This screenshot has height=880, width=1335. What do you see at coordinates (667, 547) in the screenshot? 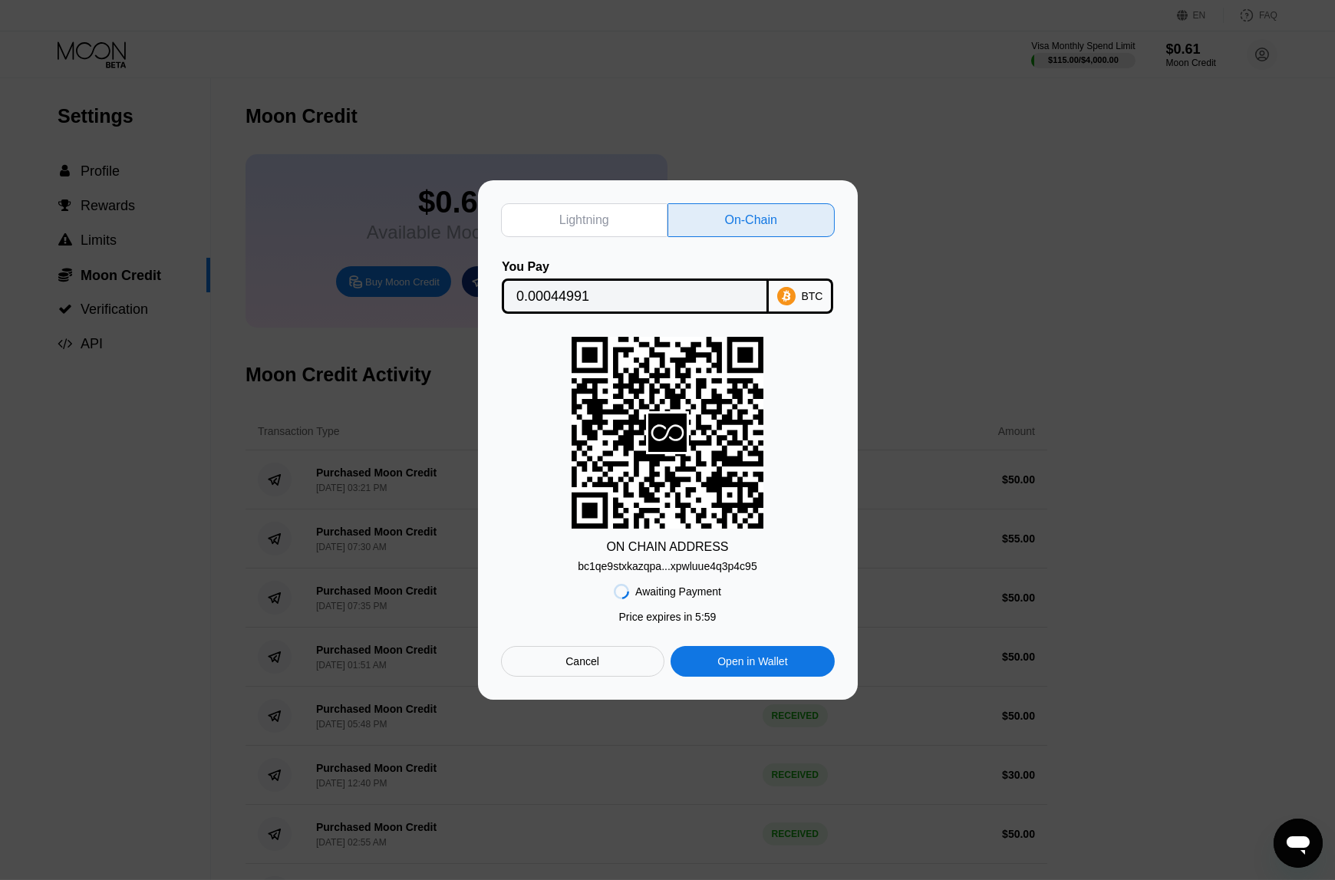
I see `div: ON CHAIN ADDRESS` at bounding box center [667, 547].